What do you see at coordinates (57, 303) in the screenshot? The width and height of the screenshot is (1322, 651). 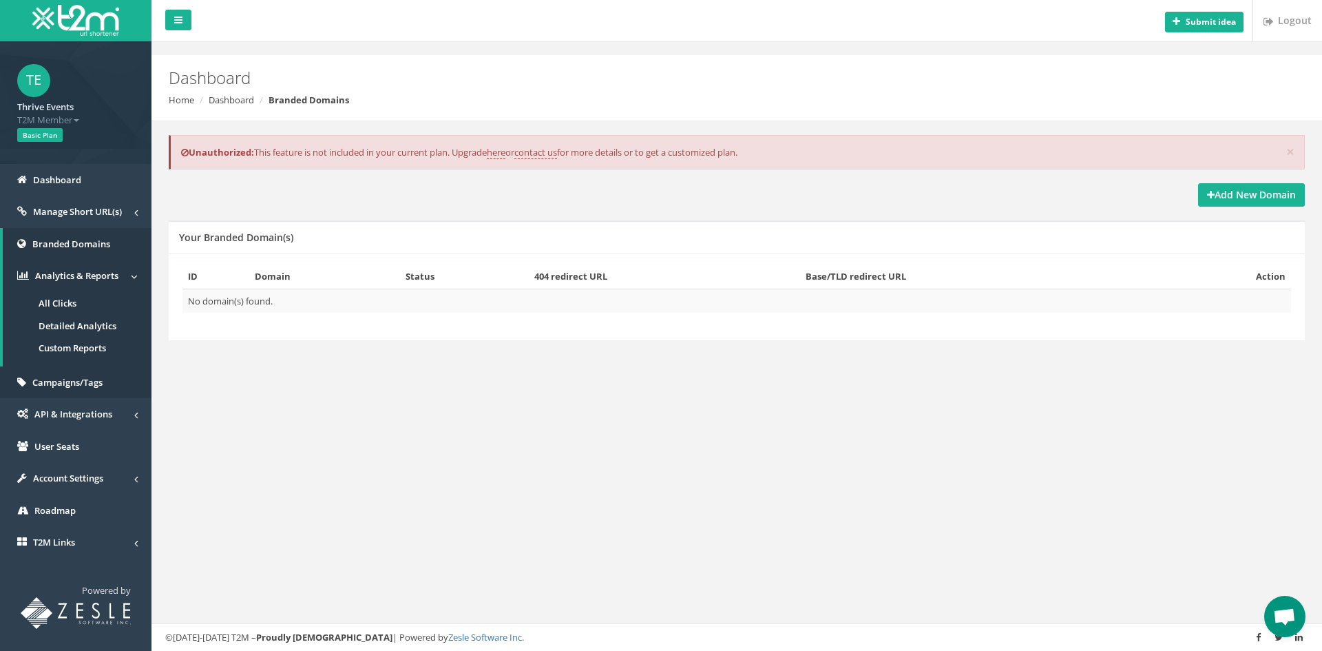 I see `span: All Clicks` at bounding box center [57, 303].